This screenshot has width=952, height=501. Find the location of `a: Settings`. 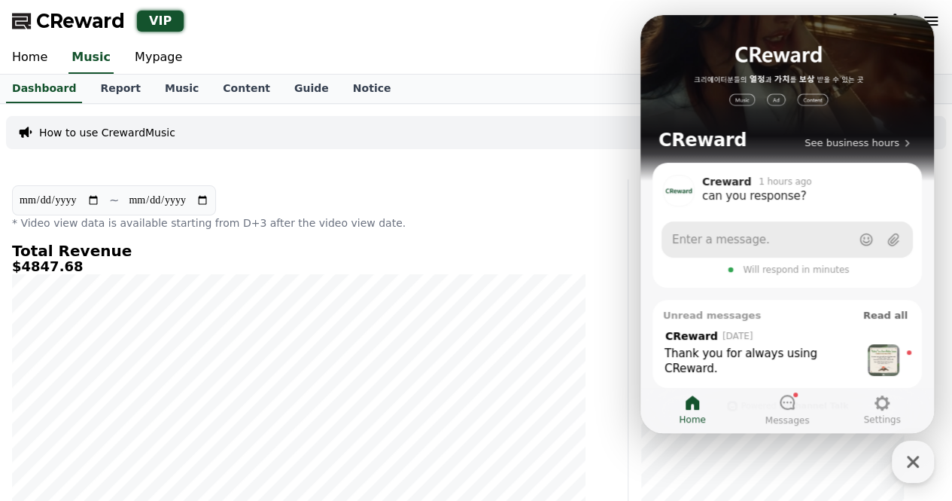

a: Settings is located at coordinates (242, 394).